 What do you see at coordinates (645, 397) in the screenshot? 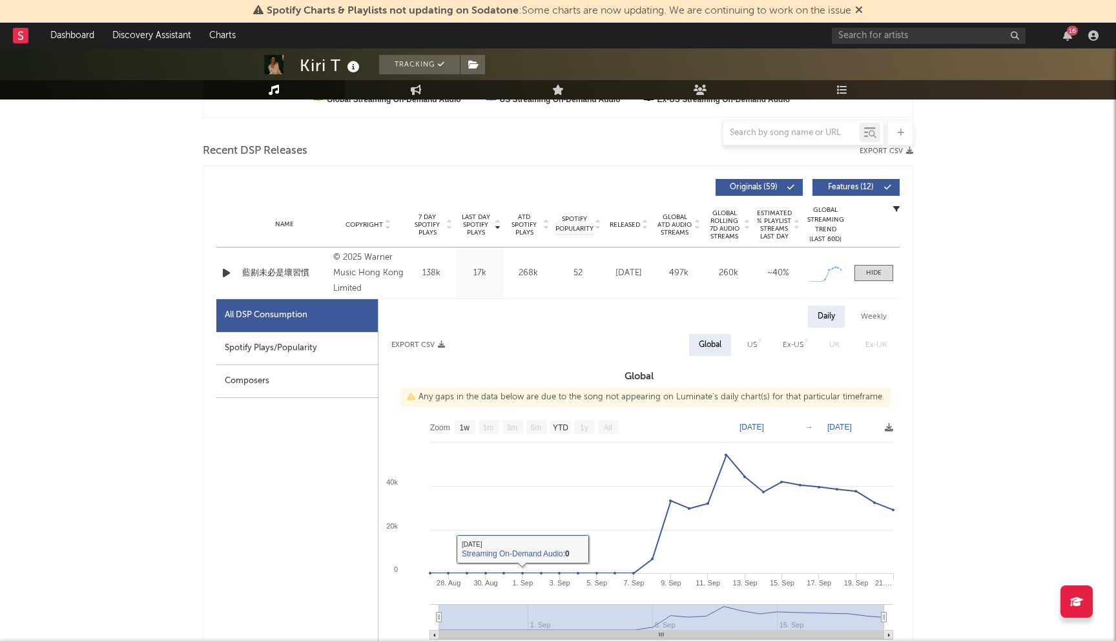
I see `div: Any gaps in the data below are due to the song not appearing on Luminate's daily chart(s) for tha...` at bounding box center [645, 397].